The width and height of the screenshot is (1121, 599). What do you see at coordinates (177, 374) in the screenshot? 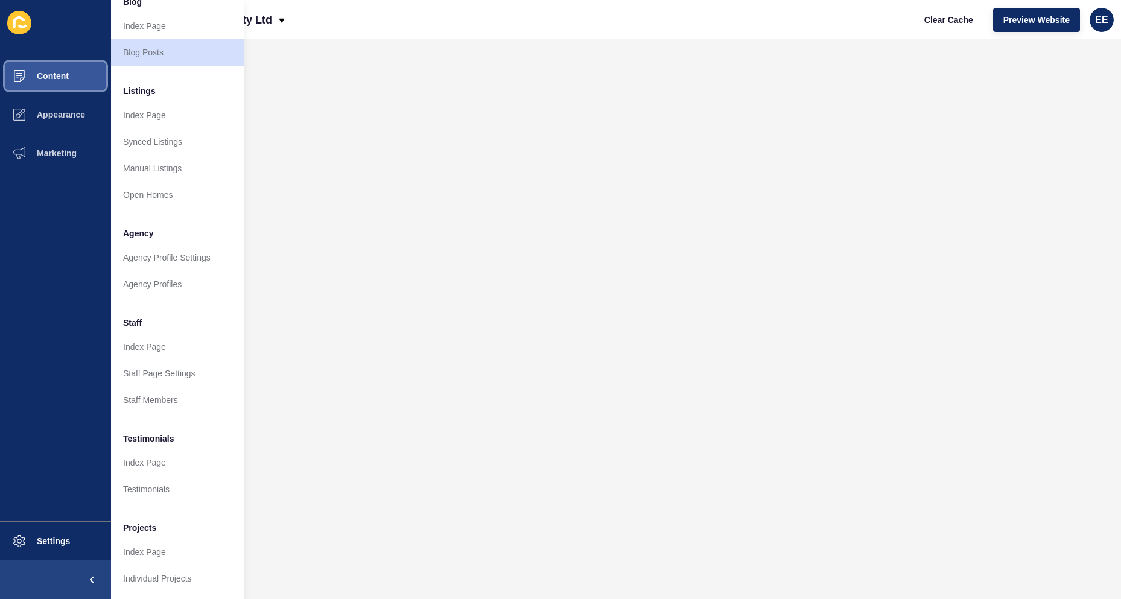
I see `a: Staff Page Settings` at bounding box center [177, 374].